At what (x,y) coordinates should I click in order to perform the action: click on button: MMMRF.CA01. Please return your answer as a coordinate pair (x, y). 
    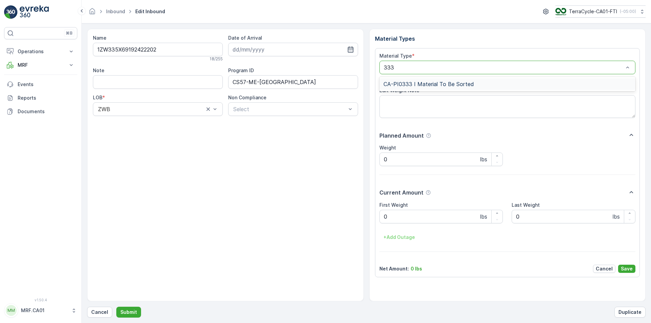
    Looking at the image, I should click on (41, 311).